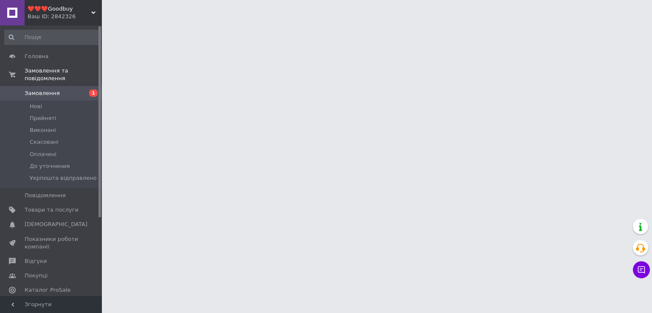 This screenshot has width=652, height=313. I want to click on span: Замовлення та повідомлення, so click(63, 75).